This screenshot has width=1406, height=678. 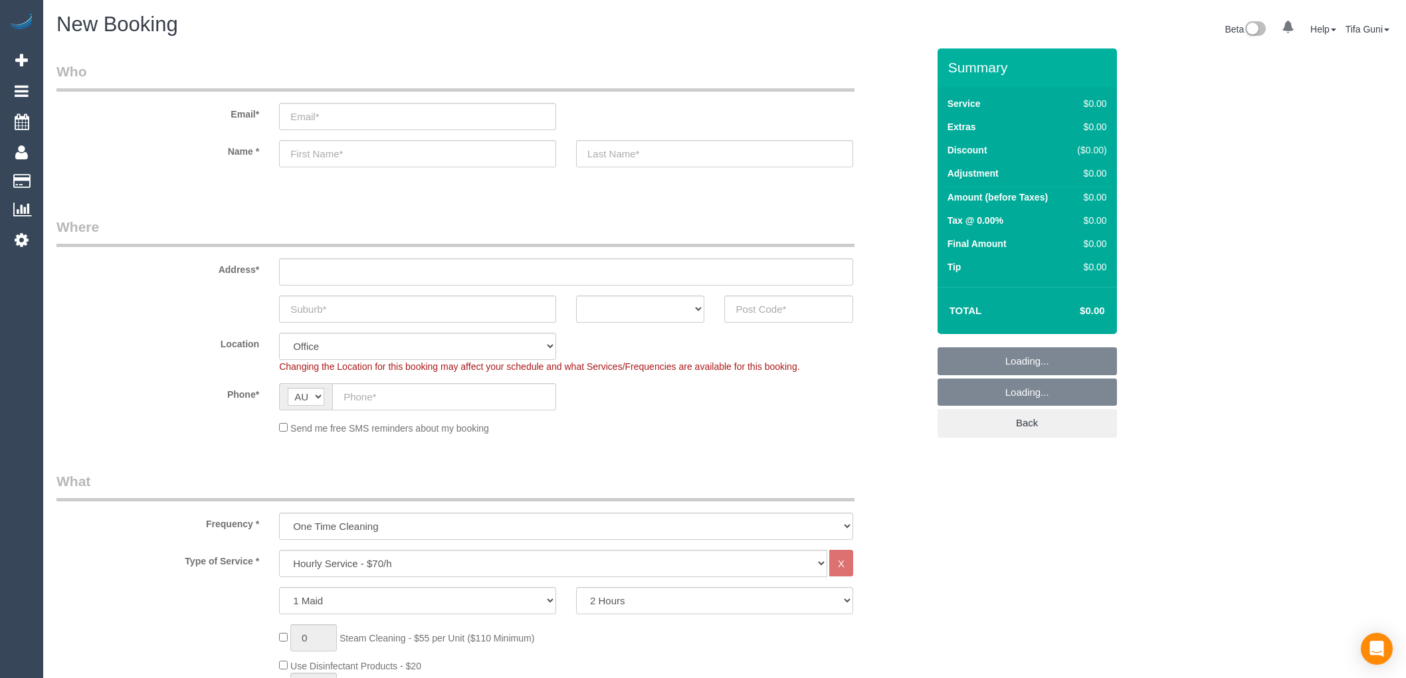 What do you see at coordinates (157, 267) in the screenshot?
I see `label: Address*` at bounding box center [157, 267].